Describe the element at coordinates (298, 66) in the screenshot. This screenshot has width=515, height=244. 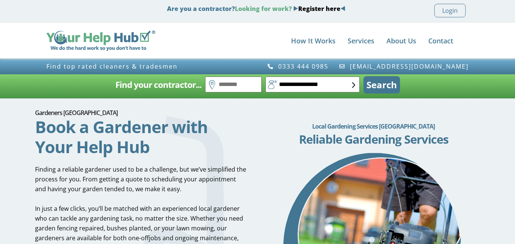
I see `a: 0333 444 0985` at that location.